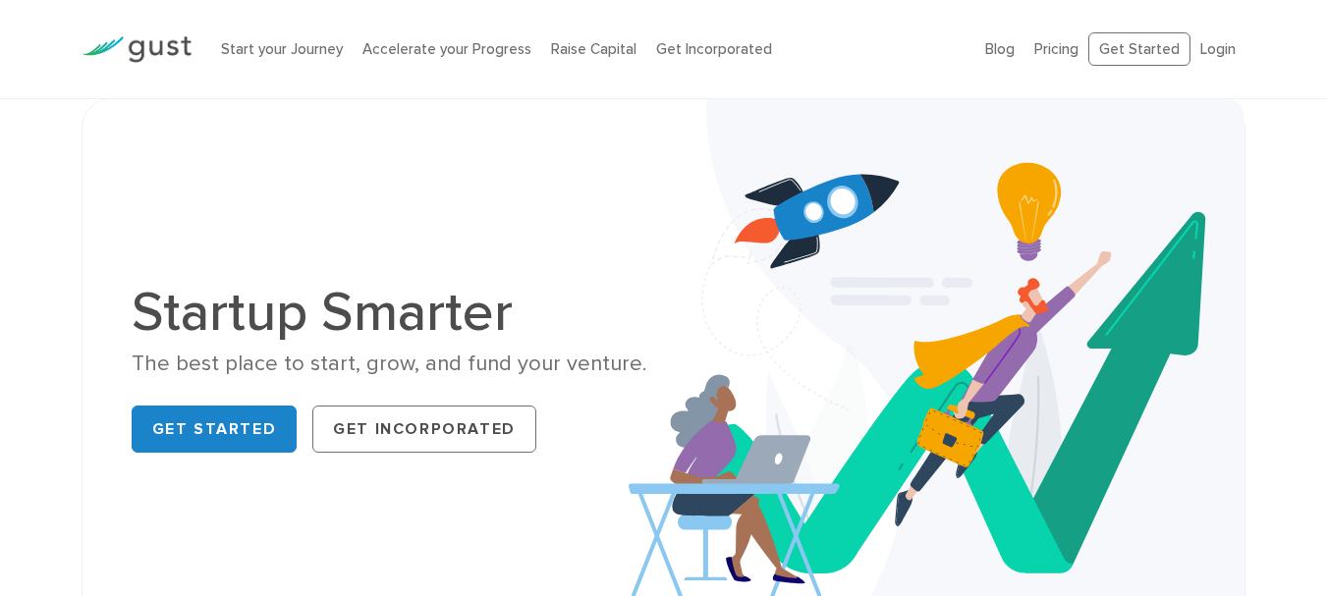 The image size is (1327, 596). What do you see at coordinates (1218, 49) in the screenshot?
I see `a: Login` at bounding box center [1218, 49].